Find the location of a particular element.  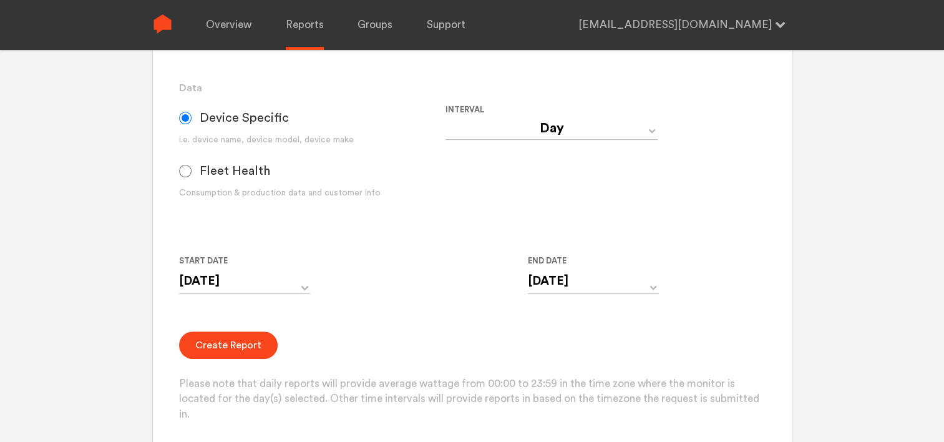

button: Create Report is located at coordinates (228, 345).